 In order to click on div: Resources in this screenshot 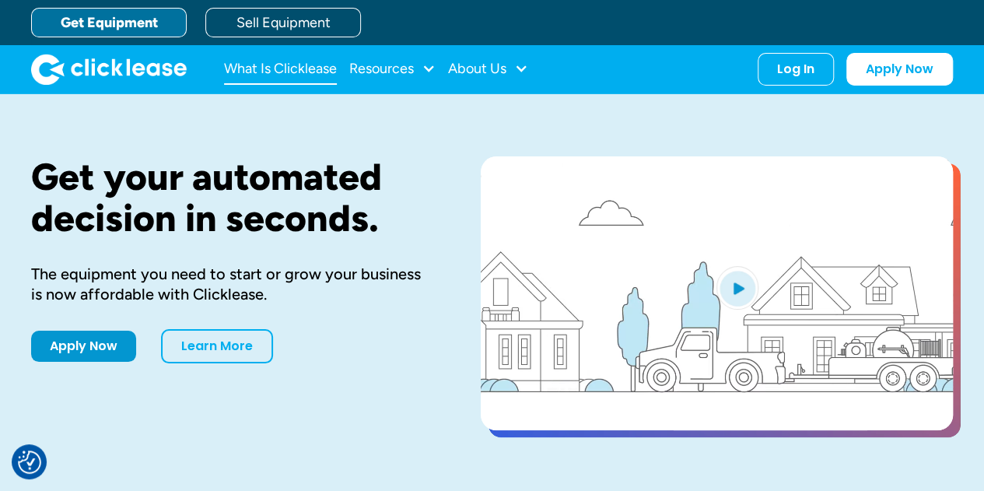, I will do `click(392, 69)`.